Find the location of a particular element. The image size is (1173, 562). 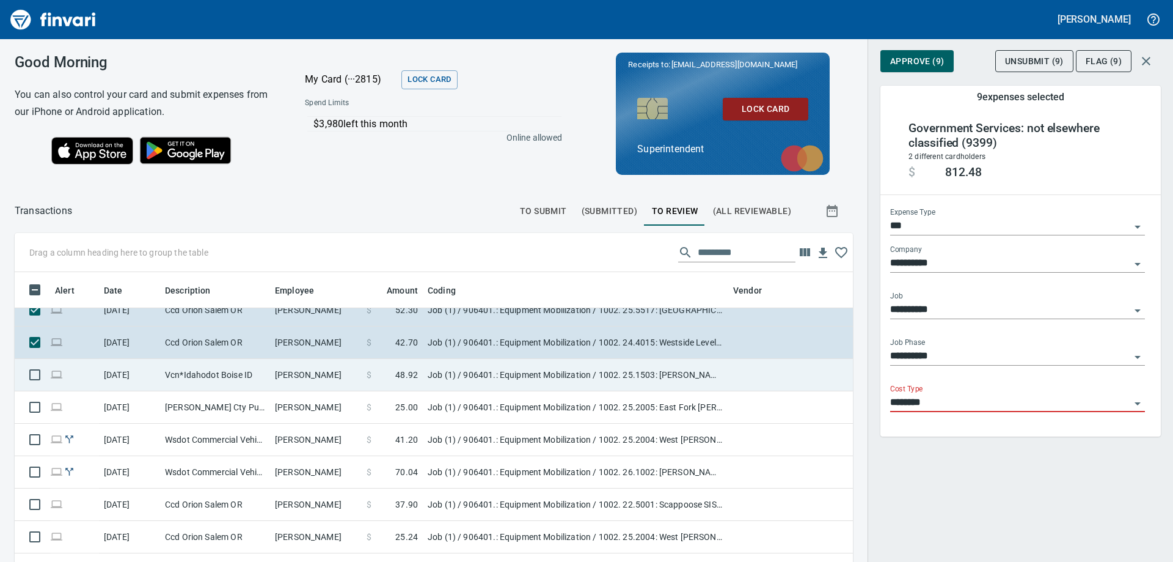

p: $3,980 left this month is located at coordinates (437, 124).